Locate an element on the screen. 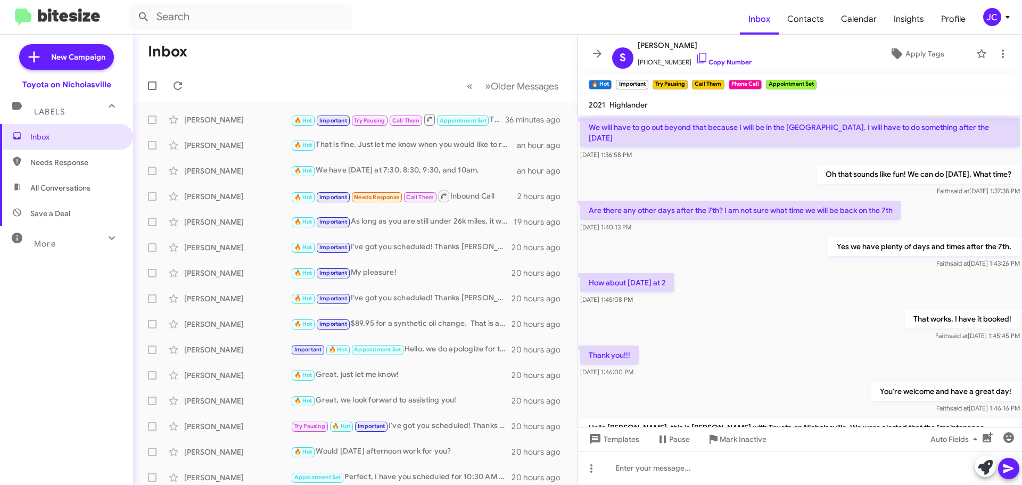 The image size is (1022, 485). nav: Page navigation example is located at coordinates (513, 86).